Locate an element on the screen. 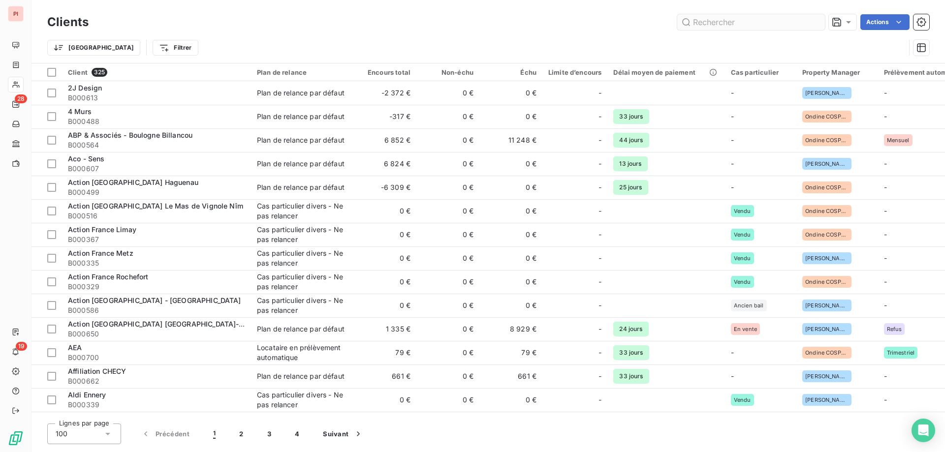 This screenshot has width=945, height=452. td: 6 852 € is located at coordinates (385, 140).